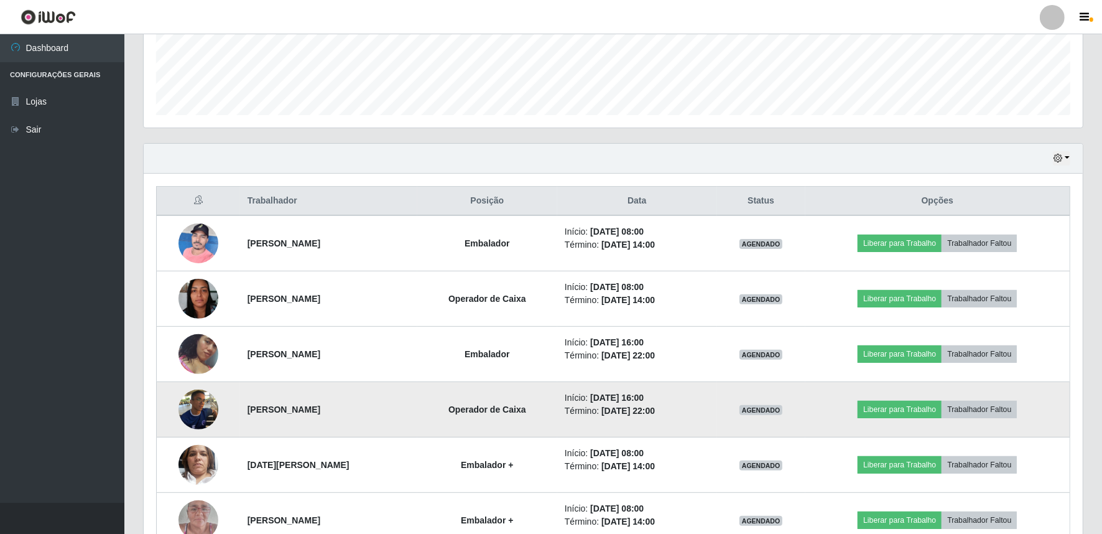  Describe the element at coordinates (761, 201) in the screenshot. I see `th: Status` at that location.